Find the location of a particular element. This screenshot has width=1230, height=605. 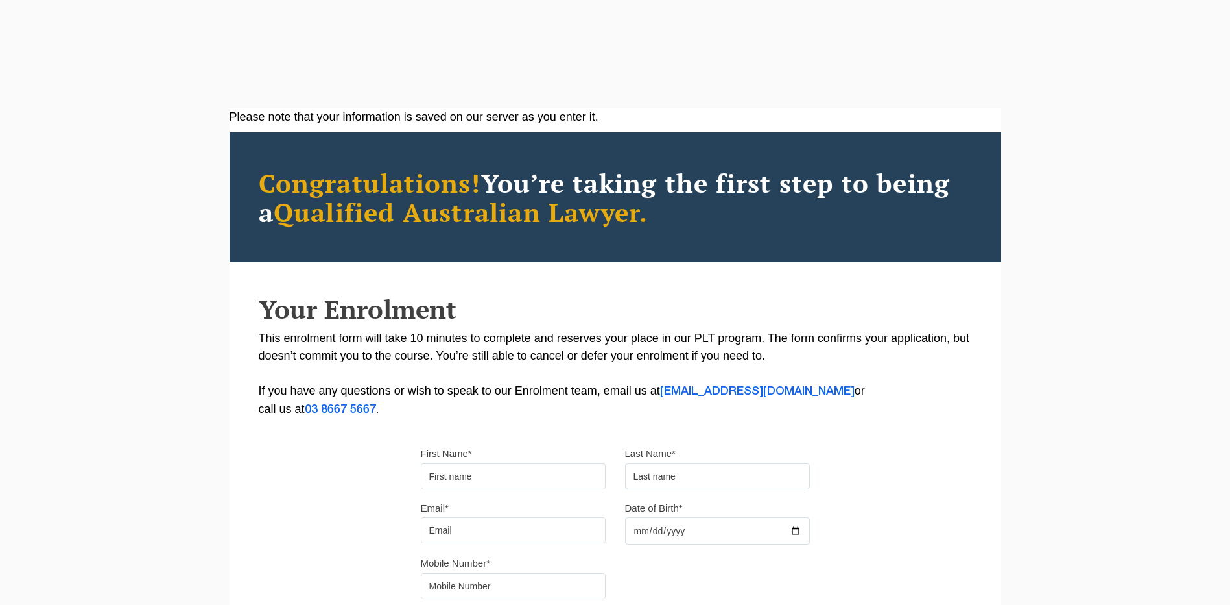

input: First name is located at coordinates (513, 476).